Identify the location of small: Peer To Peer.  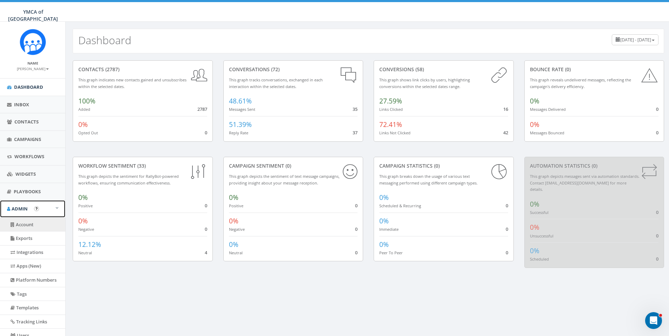
(391, 253).